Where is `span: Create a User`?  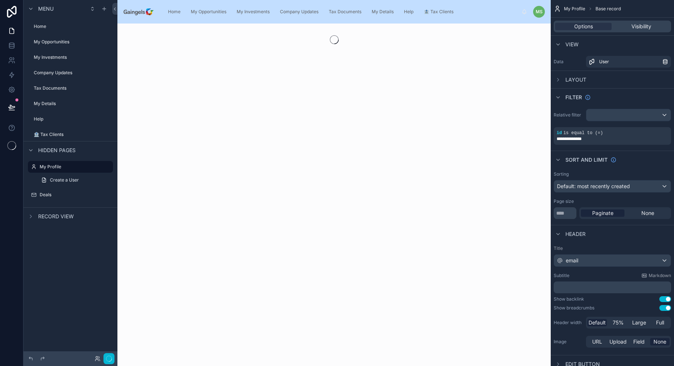
span: Create a User is located at coordinates (64, 180).